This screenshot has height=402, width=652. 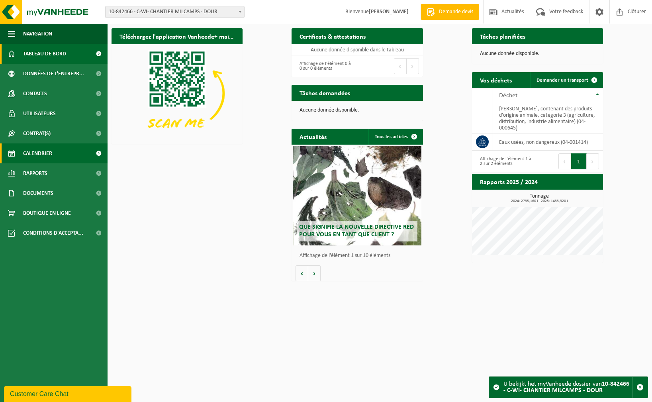 I want to click on span: Contrat(s), so click(x=37, y=133).